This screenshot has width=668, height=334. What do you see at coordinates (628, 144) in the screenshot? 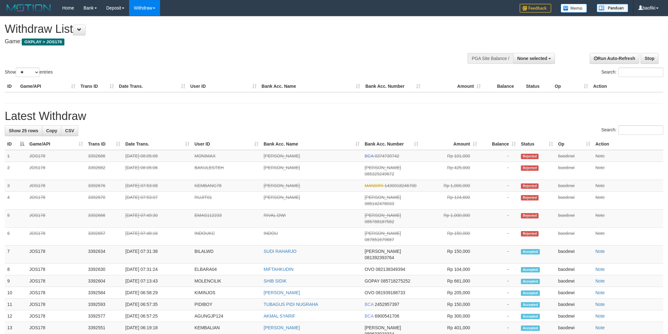
I see `th: Action` at bounding box center [628, 144].